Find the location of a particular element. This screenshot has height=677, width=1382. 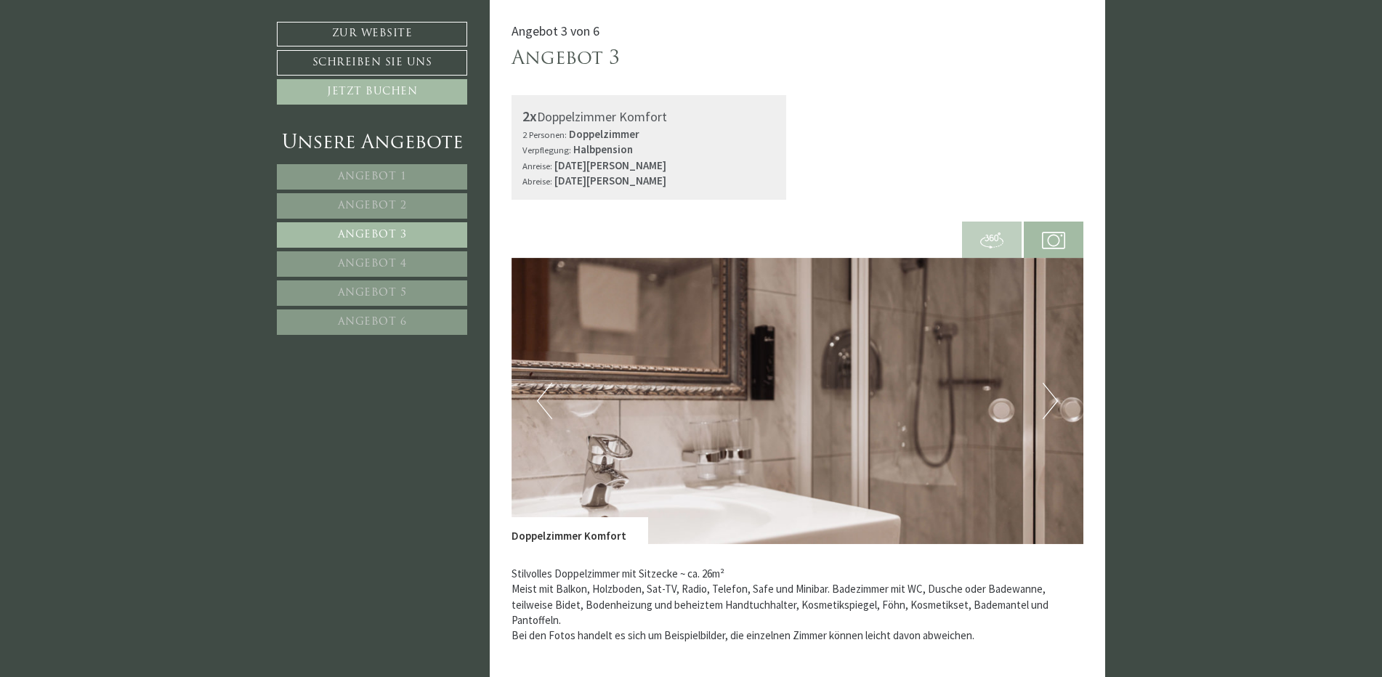

a: Schreiben Sie uns is located at coordinates (372, 63).